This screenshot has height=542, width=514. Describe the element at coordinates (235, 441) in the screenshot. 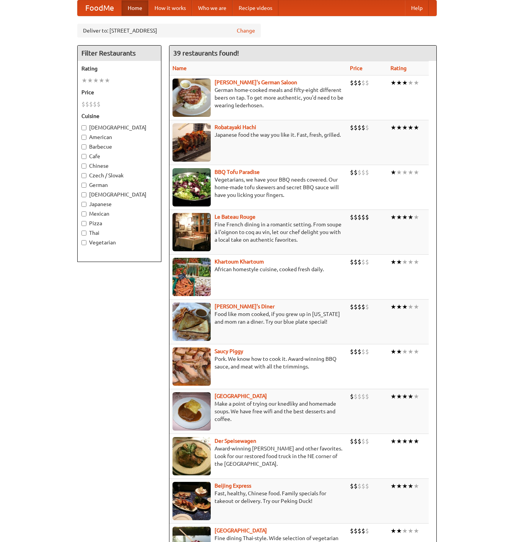

I see `a: Der Speisewagen` at that location.